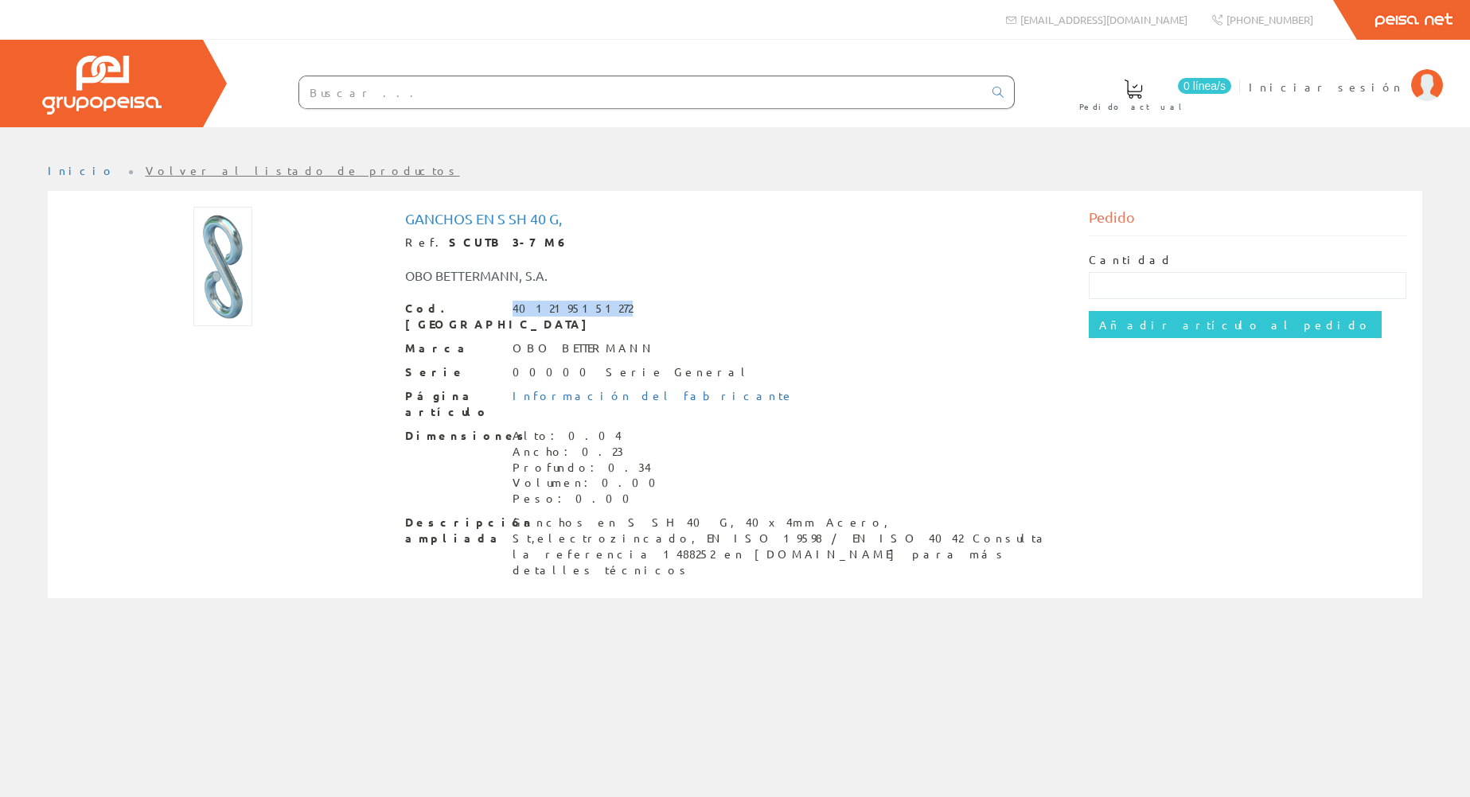 The width and height of the screenshot is (1470, 797). Describe the element at coordinates (453, 372) in the screenshot. I see `span: Serie` at that location.